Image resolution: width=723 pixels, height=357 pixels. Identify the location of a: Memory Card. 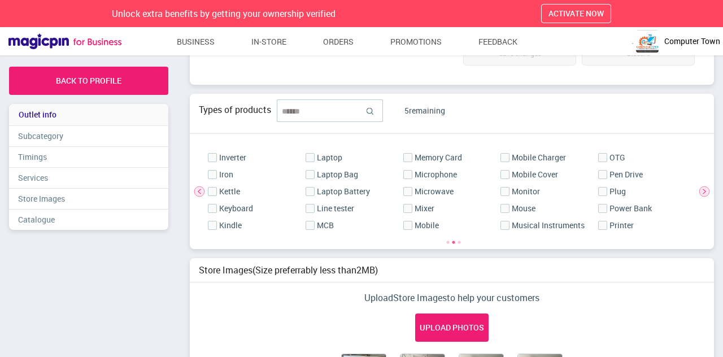
(438, 158).